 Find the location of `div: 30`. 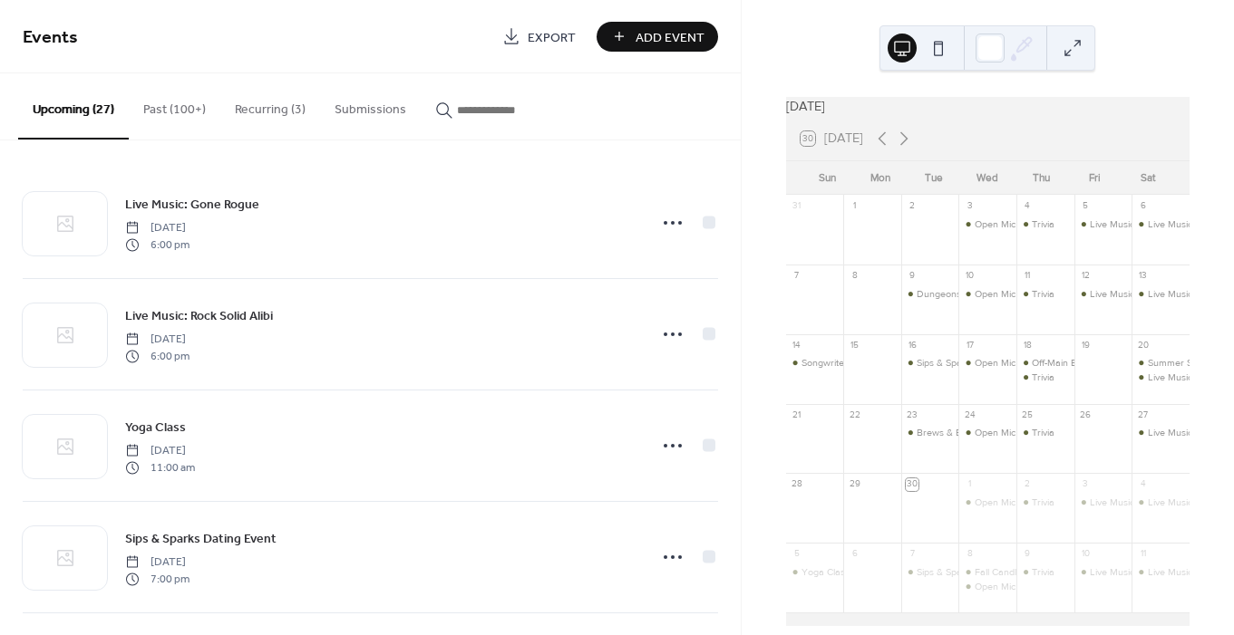

div: 30 is located at coordinates (912, 485).